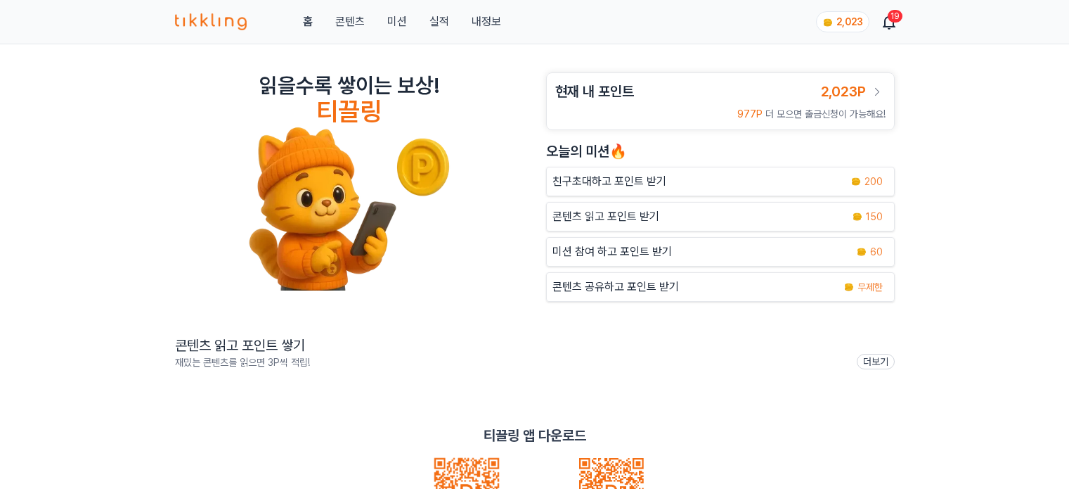 The height and width of the screenshot is (489, 1069). I want to click on a: coin 2,023, so click(841, 22).